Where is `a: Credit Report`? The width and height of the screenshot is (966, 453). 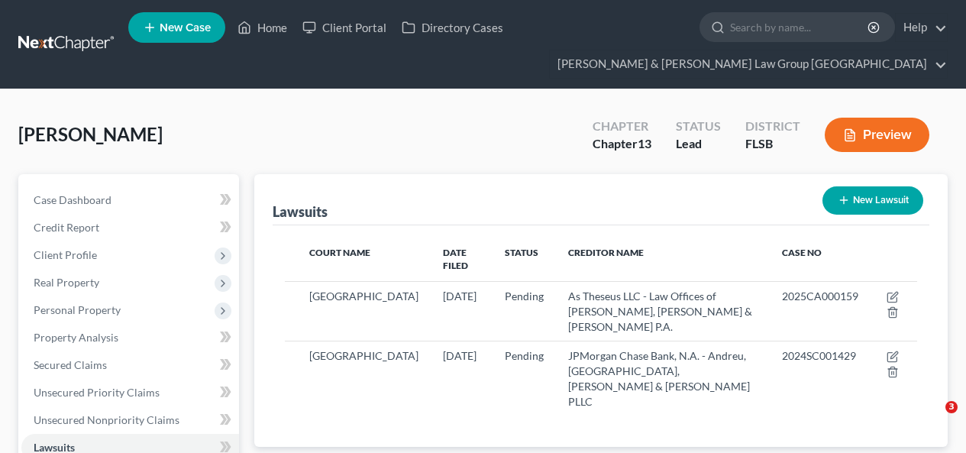
a: Credit Report is located at coordinates (130, 228).